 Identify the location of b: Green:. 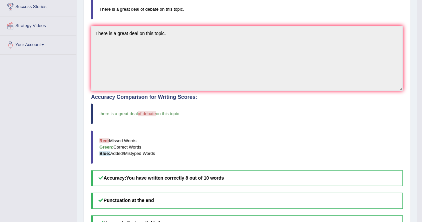
(106, 147).